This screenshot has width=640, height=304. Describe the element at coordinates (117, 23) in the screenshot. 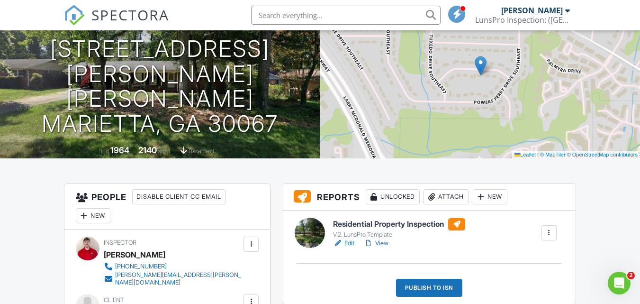

I see `a: SPECTORA` at that location.